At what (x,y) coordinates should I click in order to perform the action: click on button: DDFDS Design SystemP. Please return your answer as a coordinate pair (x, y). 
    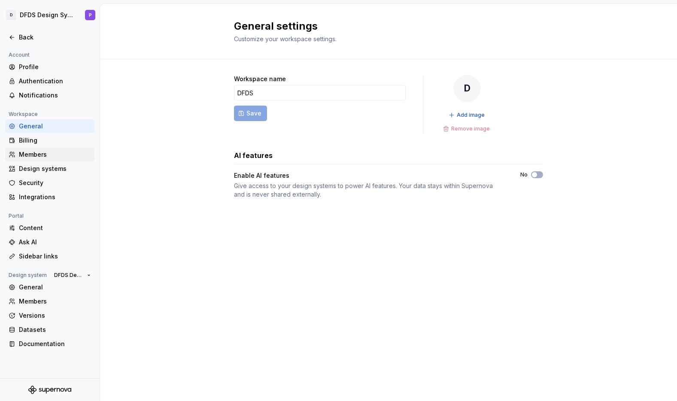
    Looking at the image, I should click on (50, 15).